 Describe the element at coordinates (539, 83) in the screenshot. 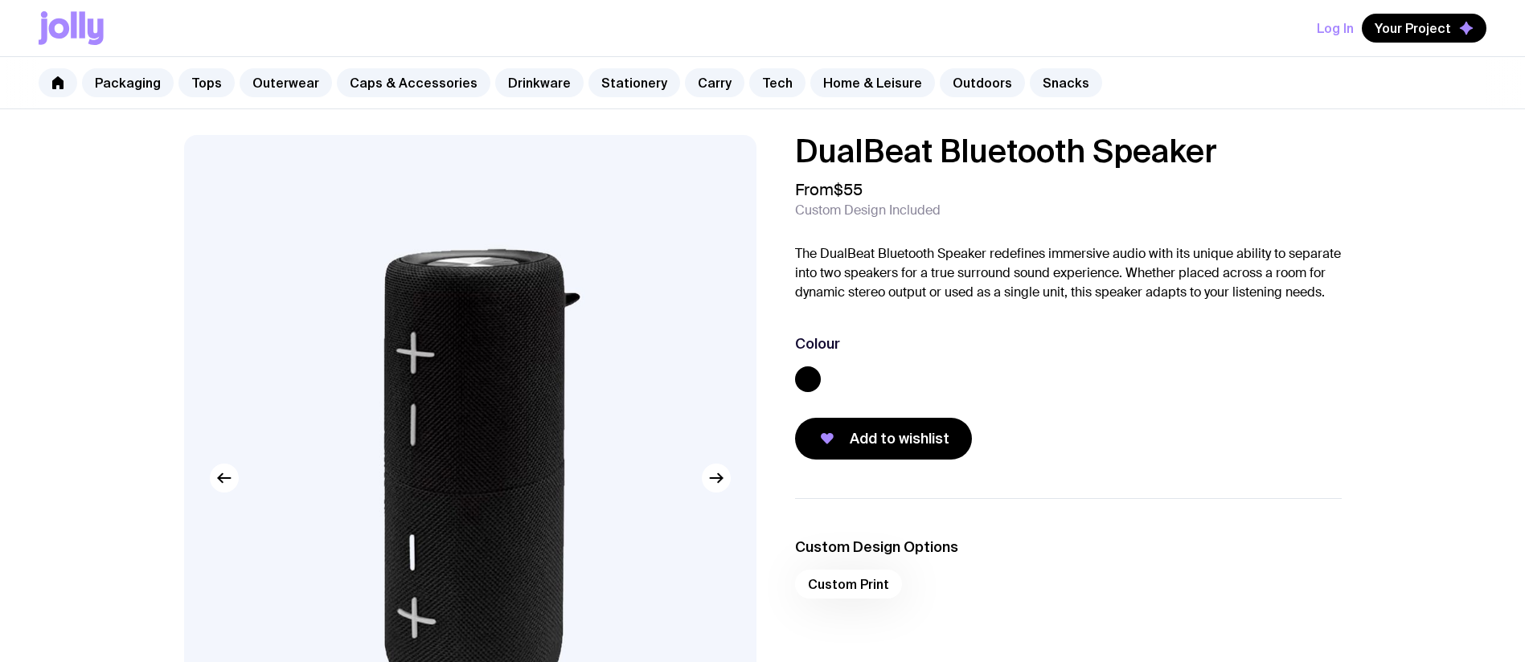

I see `a: Drinkware` at that location.